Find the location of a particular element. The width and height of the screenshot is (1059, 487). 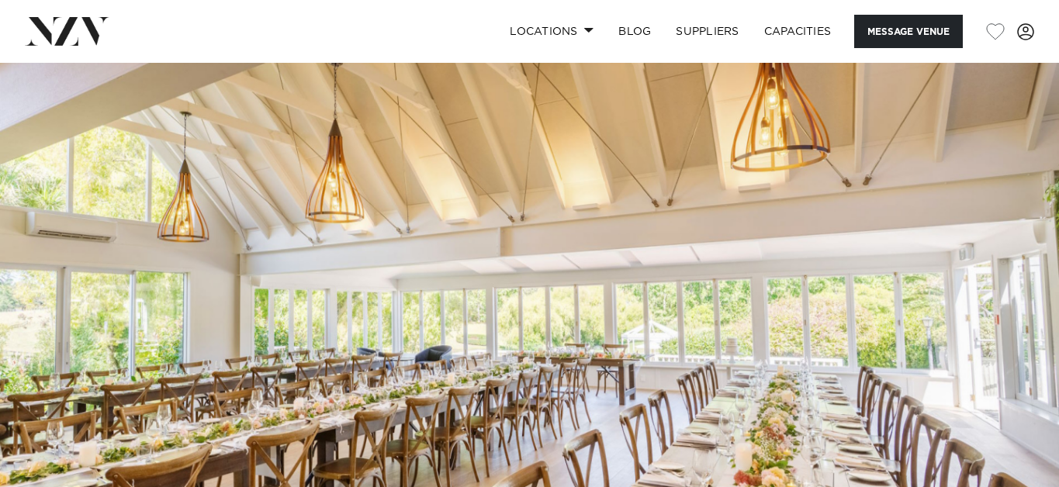

a: Locations is located at coordinates (552, 31).